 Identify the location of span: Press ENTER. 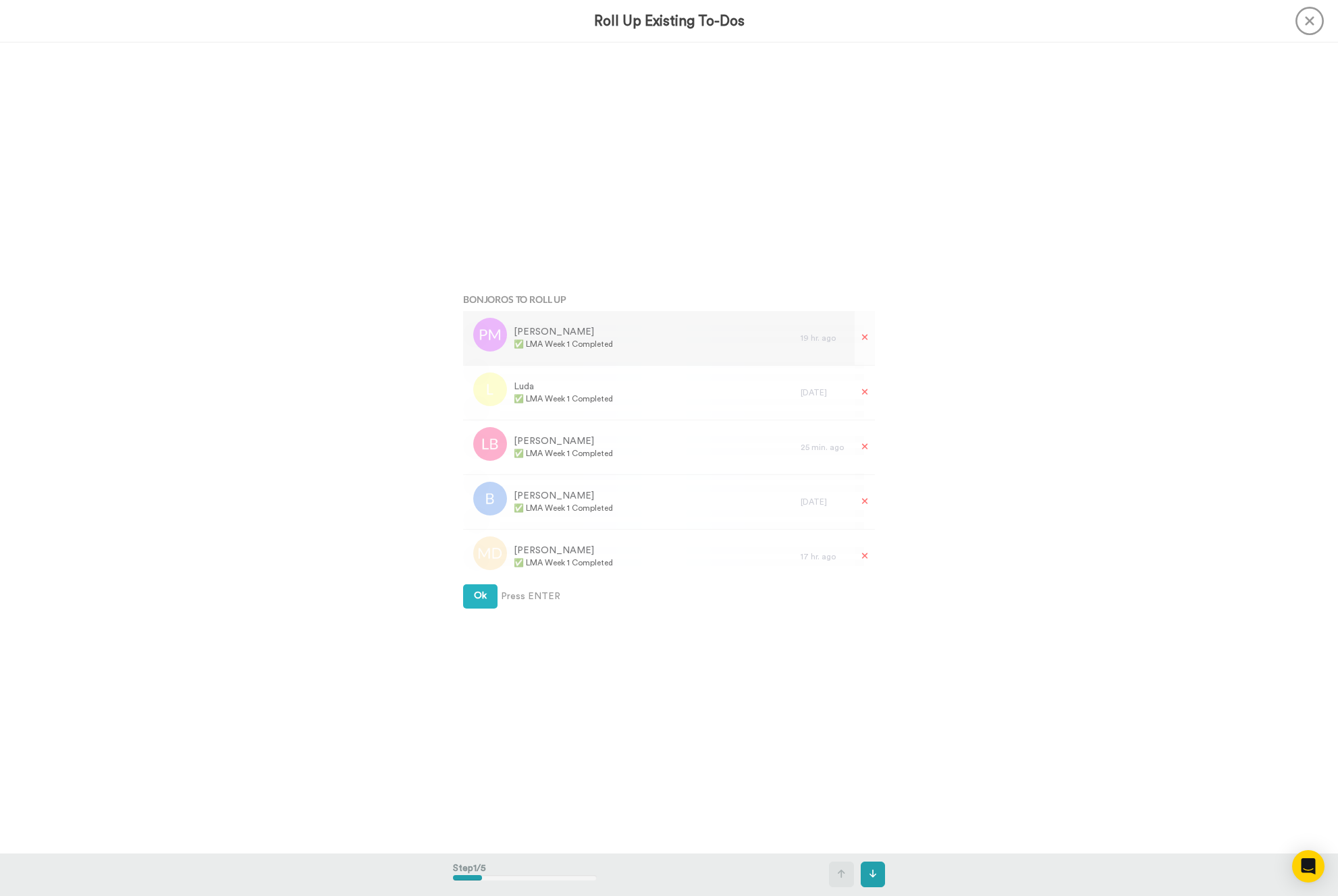
(530, 597).